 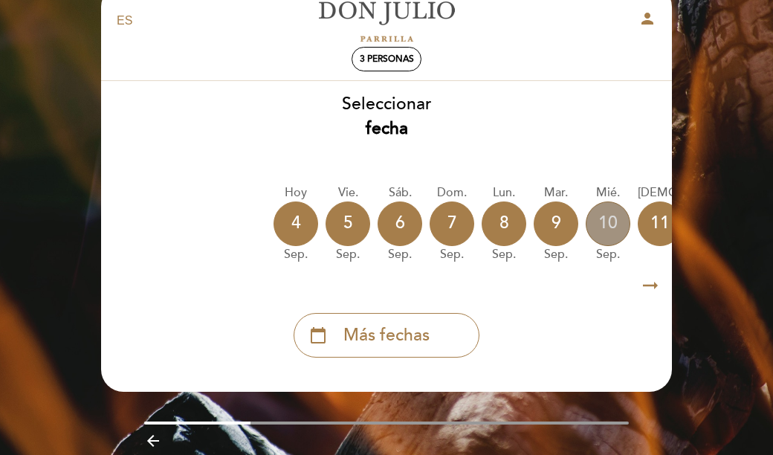 I want to click on div: mar., so click(x=556, y=192).